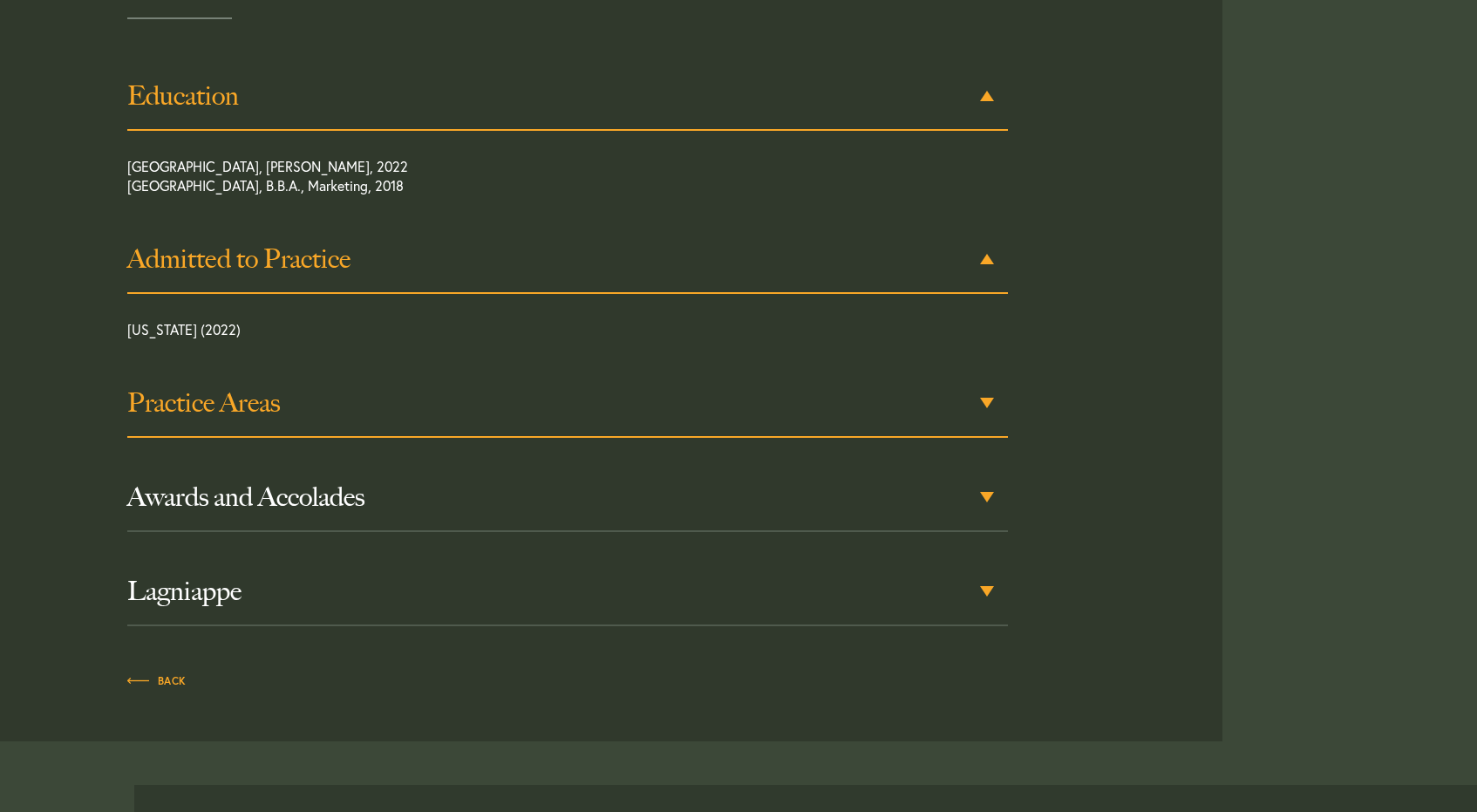 Image resolution: width=1477 pixels, height=812 pixels. Describe the element at coordinates (157, 681) in the screenshot. I see `span: Back` at that location.